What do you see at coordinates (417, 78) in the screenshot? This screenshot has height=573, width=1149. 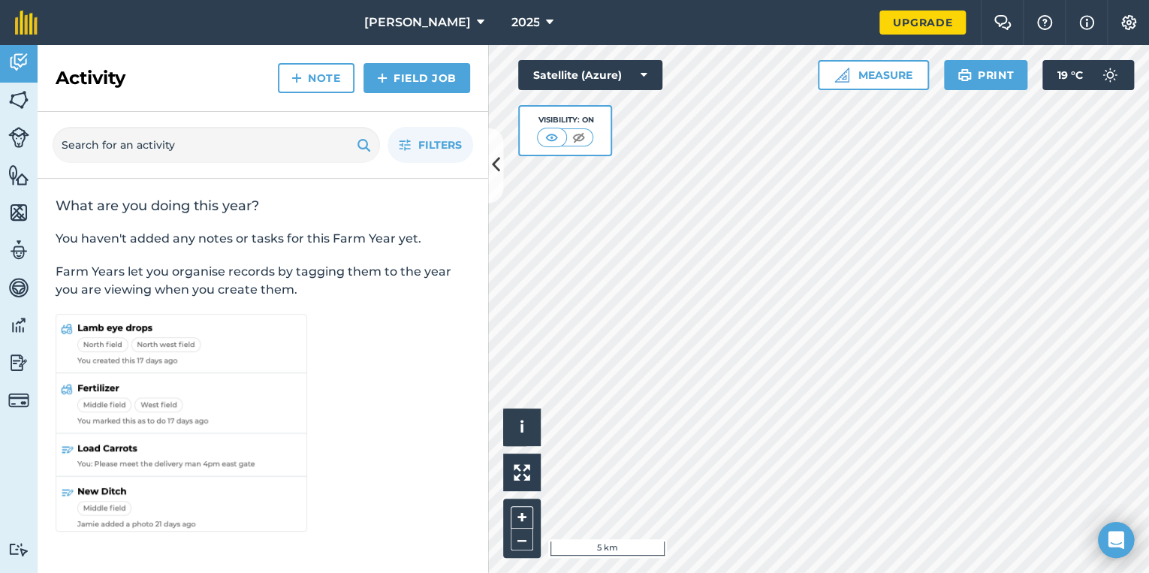 I see `a: Field Job` at bounding box center [417, 78].